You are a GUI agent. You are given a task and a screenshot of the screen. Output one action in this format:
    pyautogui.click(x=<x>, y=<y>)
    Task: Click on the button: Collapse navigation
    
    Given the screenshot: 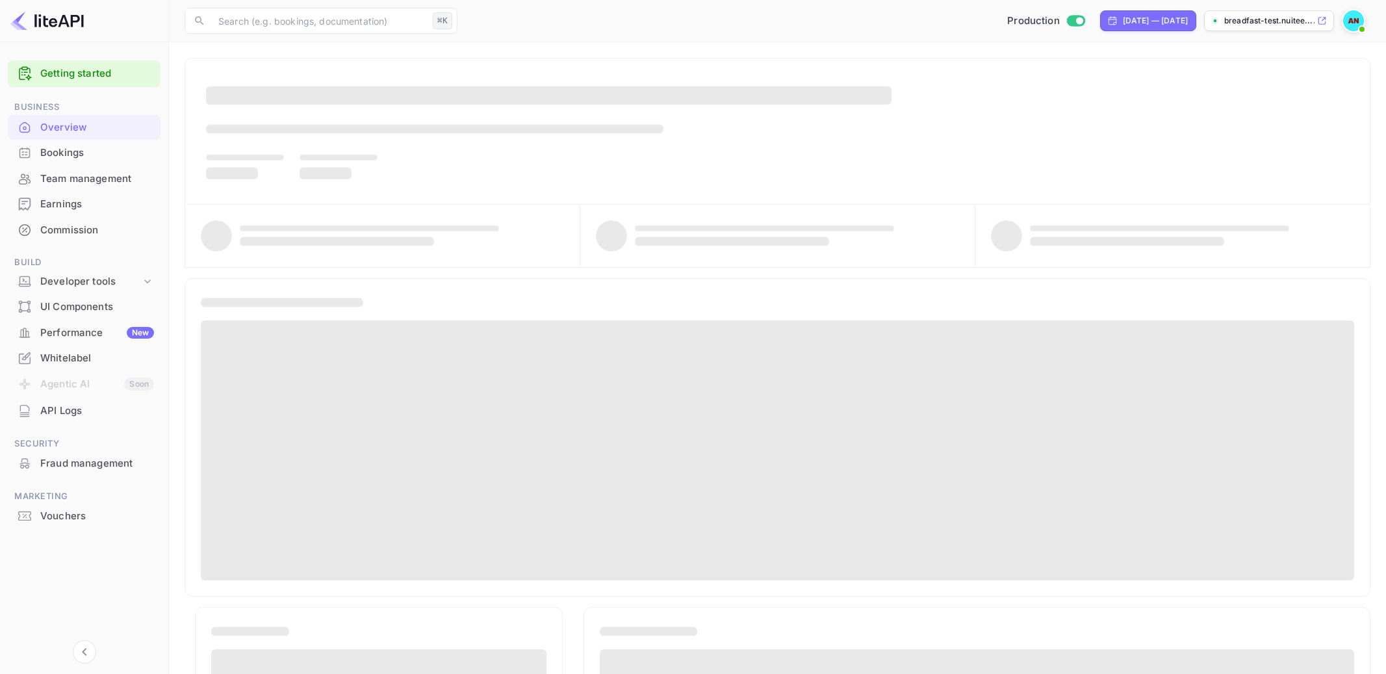 What is the action you would take?
    pyautogui.click(x=84, y=652)
    